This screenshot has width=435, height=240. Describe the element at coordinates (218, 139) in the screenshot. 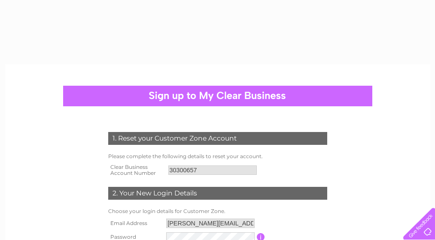

I see `div: 1. Reset your Customer Zone Account` at that location.